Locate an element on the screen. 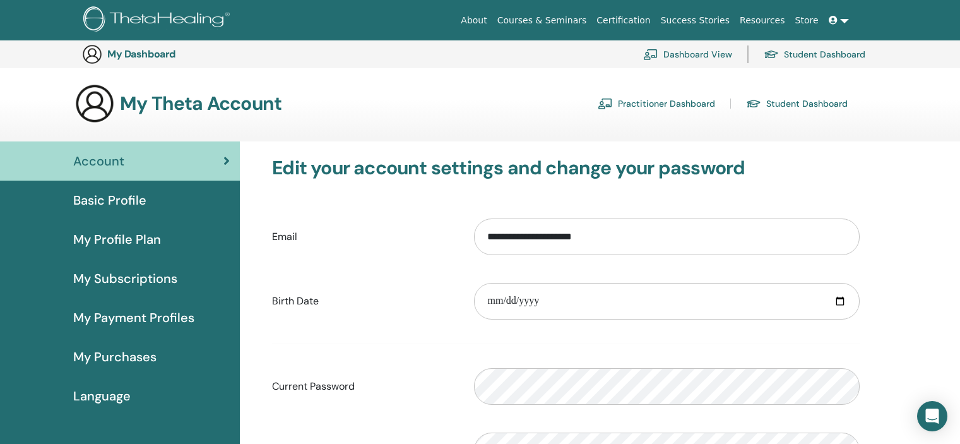  a: Dashboard View is located at coordinates (687, 54).